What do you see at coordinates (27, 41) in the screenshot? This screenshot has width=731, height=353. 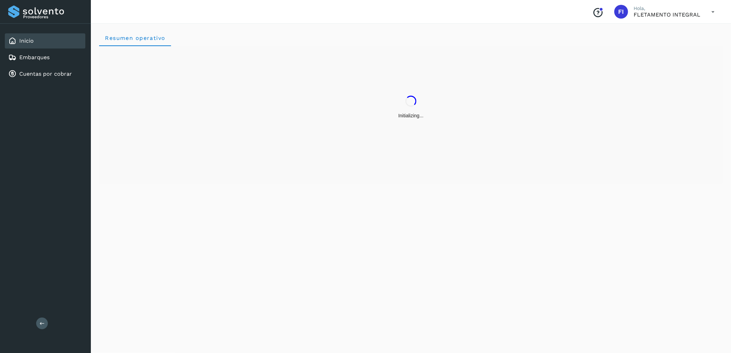 I see `a: Inicio` at bounding box center [27, 41].